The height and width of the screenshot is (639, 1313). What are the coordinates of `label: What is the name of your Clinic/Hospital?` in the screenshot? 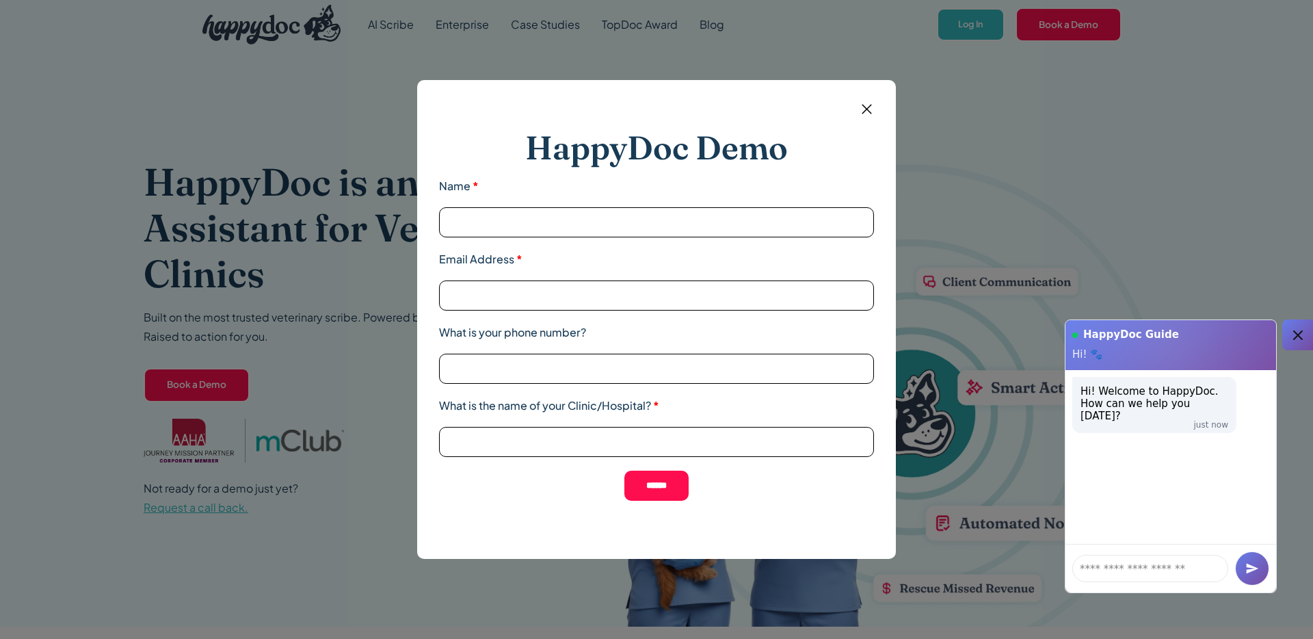 It's located at (657, 406).